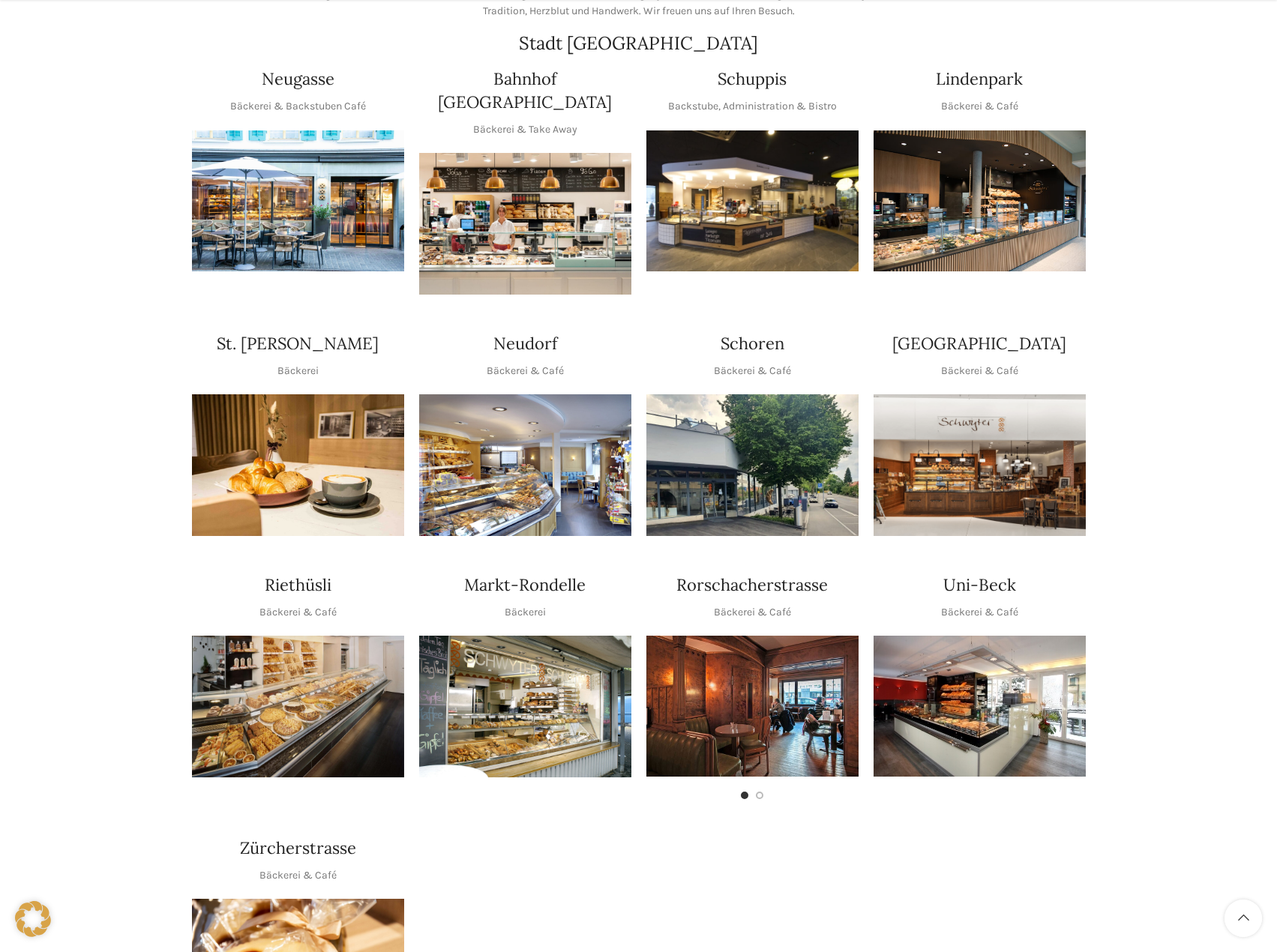  Describe the element at coordinates (979, 201) in the screenshot. I see `img: 017-e1571925257345` at that location.